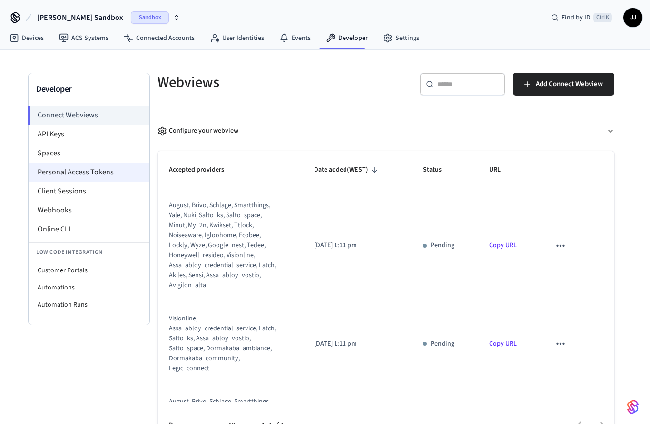 This screenshot has width=650, height=424. I want to click on li: Connect Webviews, so click(89, 115).